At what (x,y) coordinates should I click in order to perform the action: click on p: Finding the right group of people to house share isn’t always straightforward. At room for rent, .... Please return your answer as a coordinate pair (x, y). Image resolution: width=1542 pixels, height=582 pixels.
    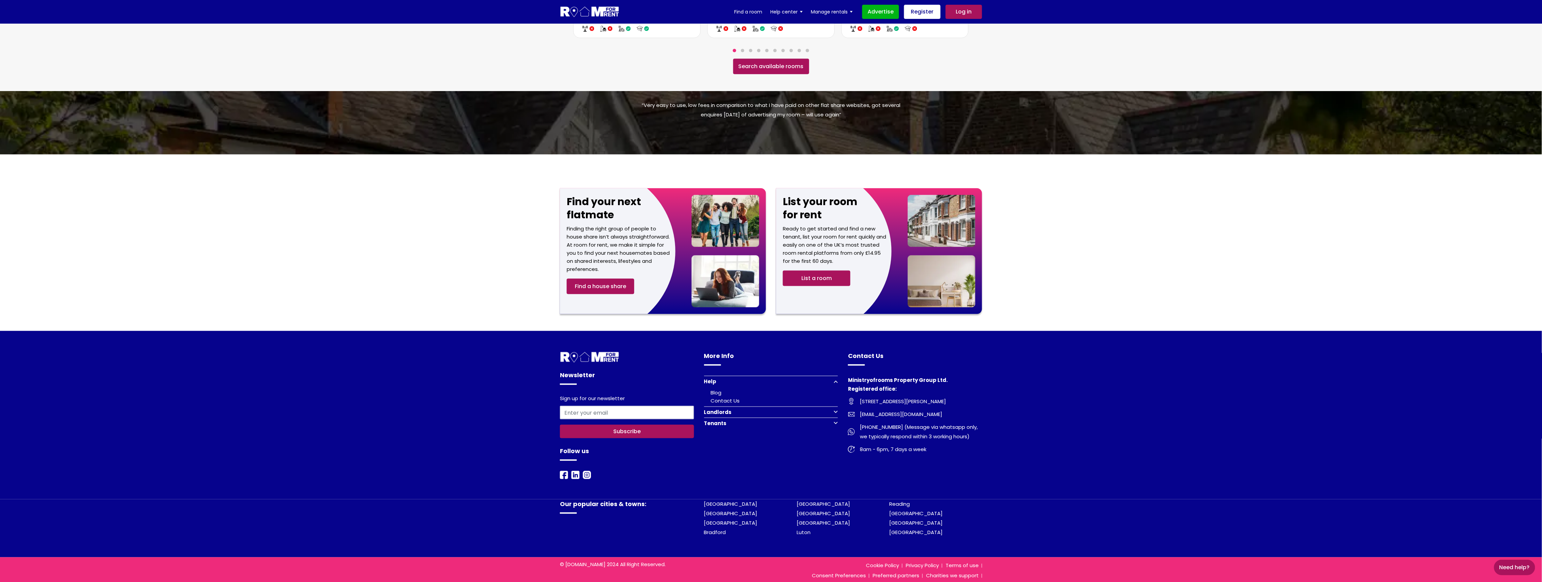
    Looking at the image, I should click on (619, 249).